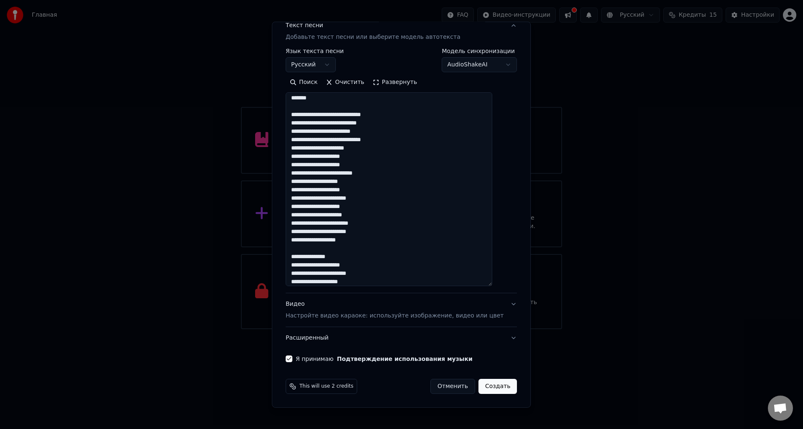 The height and width of the screenshot is (429, 803). What do you see at coordinates (304, 25) in the screenshot?
I see `div: Текст песни` at bounding box center [304, 25].